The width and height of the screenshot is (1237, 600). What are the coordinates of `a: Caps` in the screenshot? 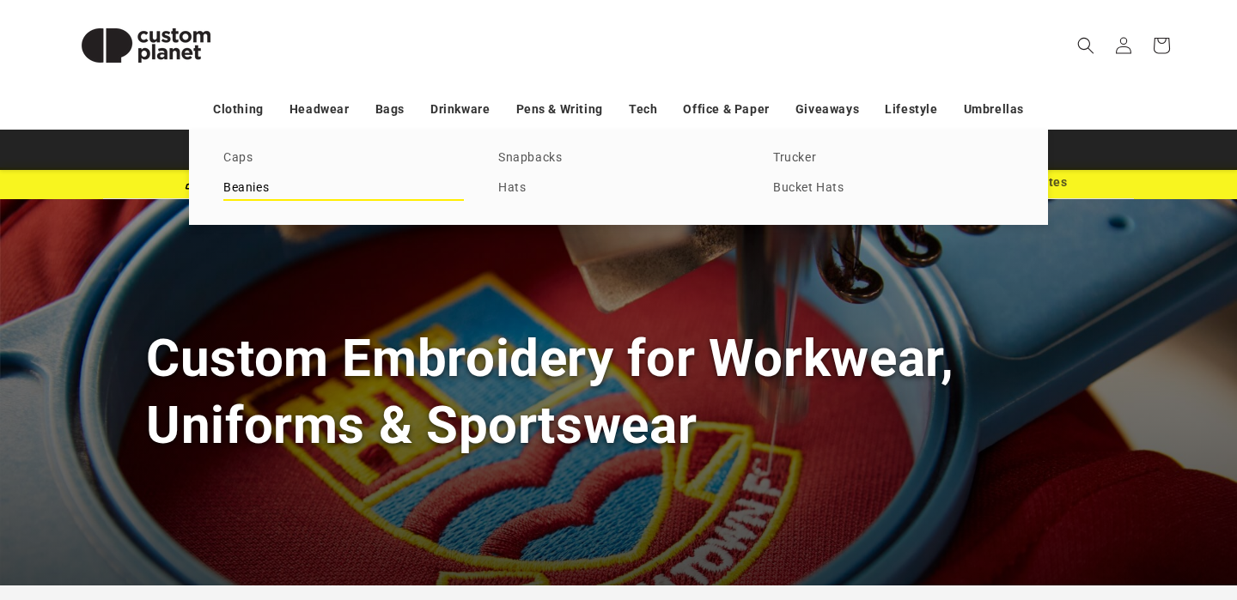 It's located at (344, 158).